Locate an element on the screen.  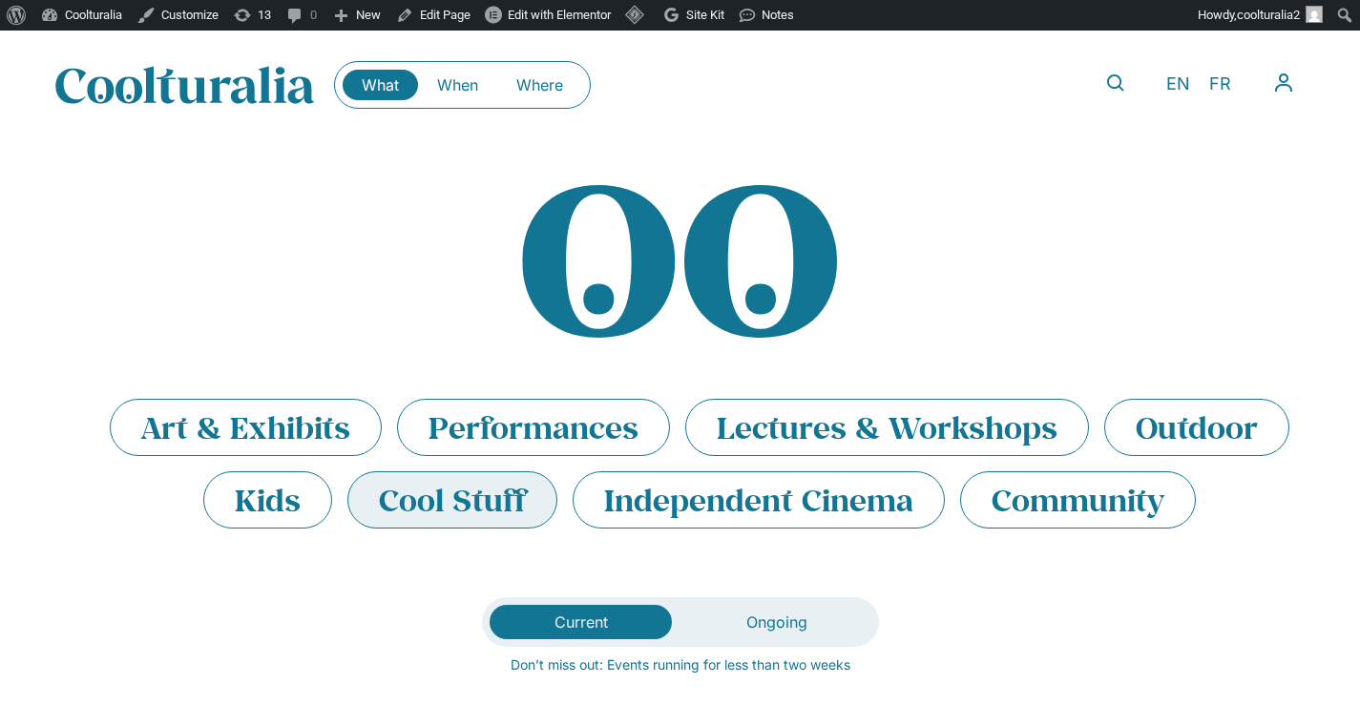
li: Performances is located at coordinates (533, 427).